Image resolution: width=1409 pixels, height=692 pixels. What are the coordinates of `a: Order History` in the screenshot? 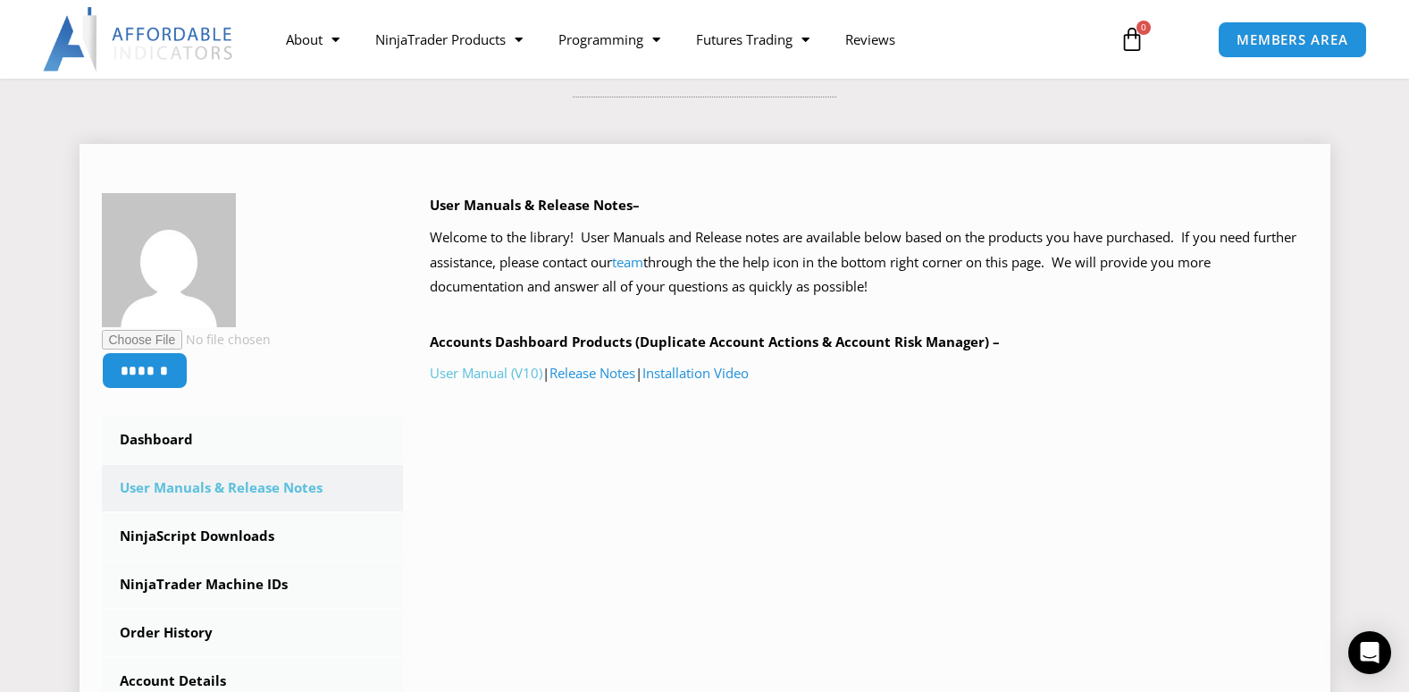 It's located at (253, 633).